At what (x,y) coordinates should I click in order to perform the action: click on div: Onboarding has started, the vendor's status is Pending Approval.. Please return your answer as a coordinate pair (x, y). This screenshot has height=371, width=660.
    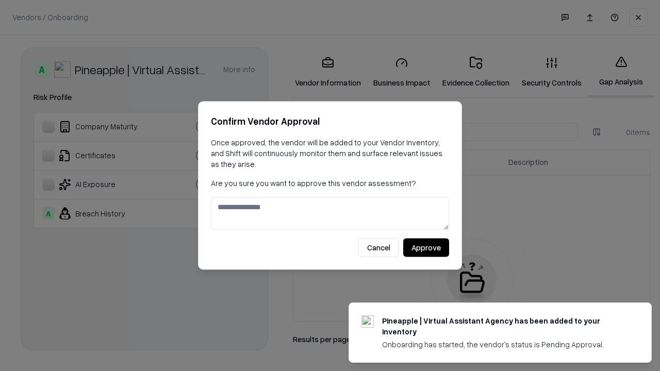
    Looking at the image, I should click on (504, 344).